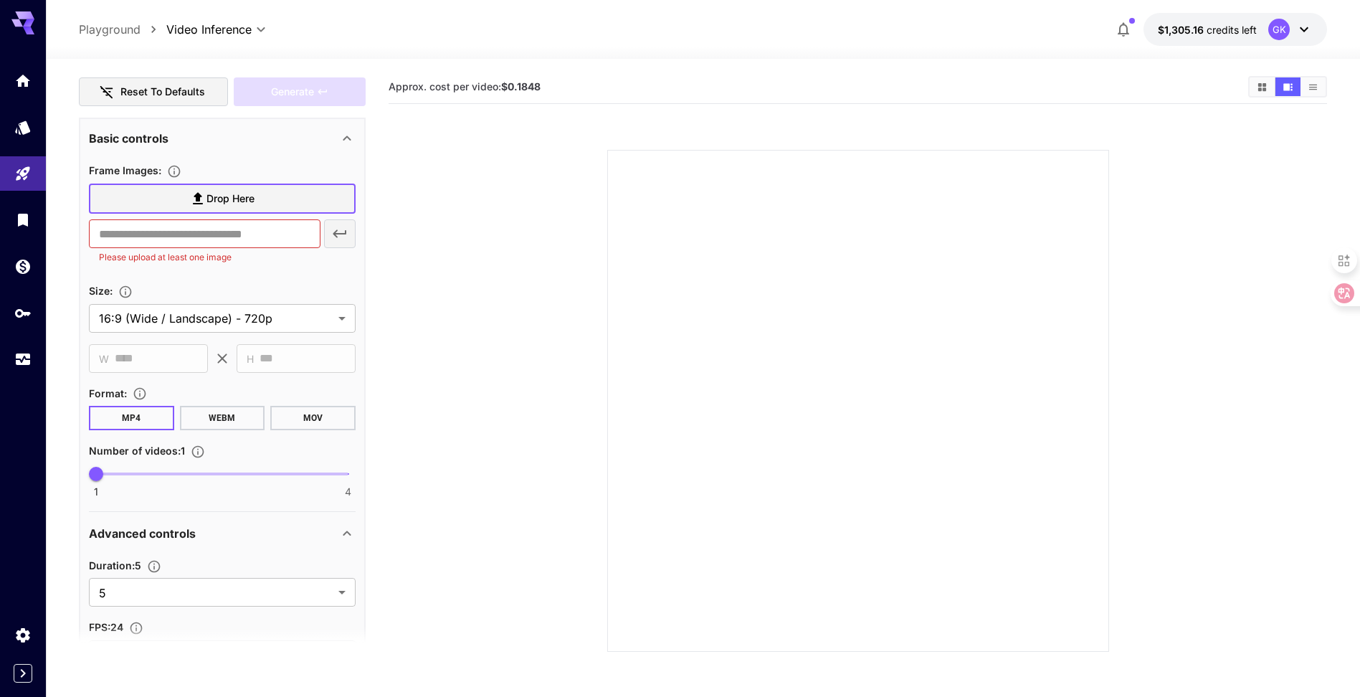 Image resolution: width=1360 pixels, height=697 pixels. I want to click on button: Show videos in grid view, so click(1262, 87).